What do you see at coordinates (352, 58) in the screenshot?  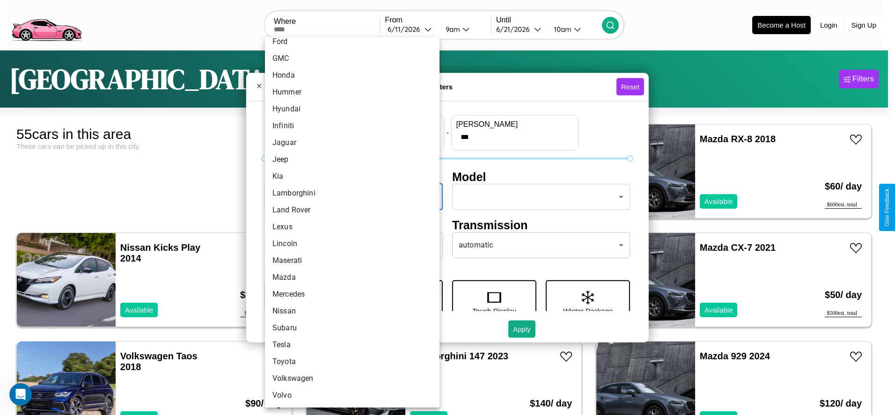 I see `li: GMC` at bounding box center [352, 58].